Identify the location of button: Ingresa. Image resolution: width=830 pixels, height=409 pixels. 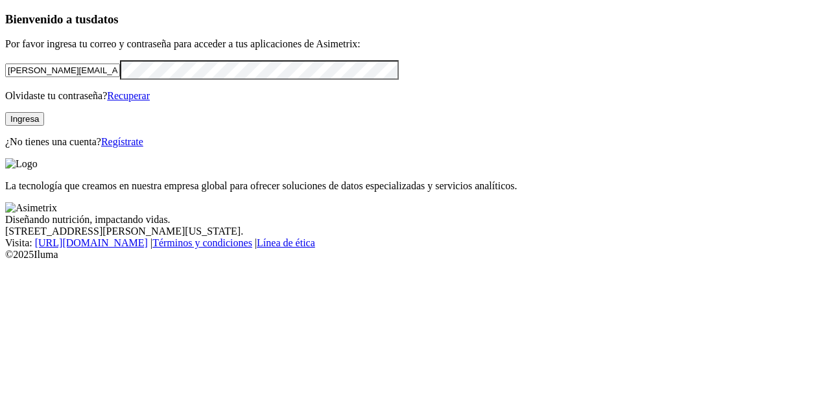
(25, 119).